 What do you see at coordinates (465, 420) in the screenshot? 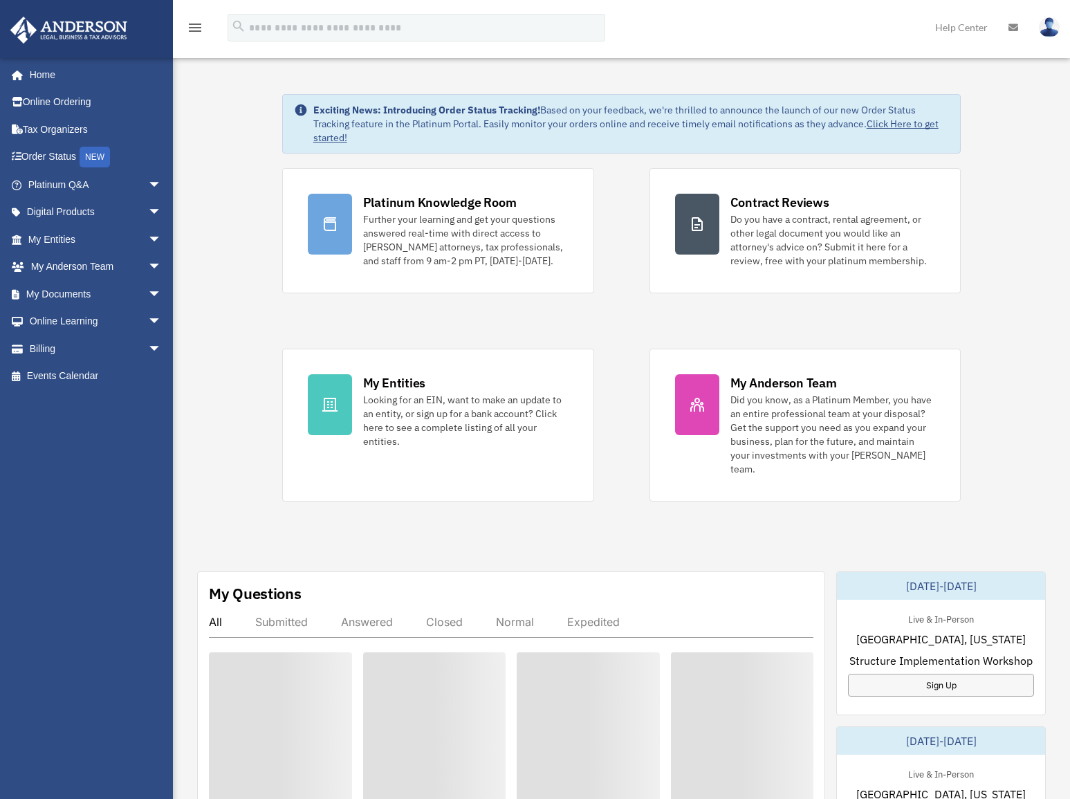
I see `div: Looking for an EIN, want to make an update to an entity, or sign up for a bank account? Click her...` at bounding box center [465, 420].